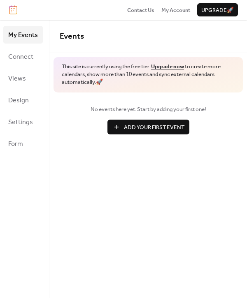 The width and height of the screenshot is (247, 298). Describe the element at coordinates (23, 122) in the screenshot. I see `a: Settings` at that location.